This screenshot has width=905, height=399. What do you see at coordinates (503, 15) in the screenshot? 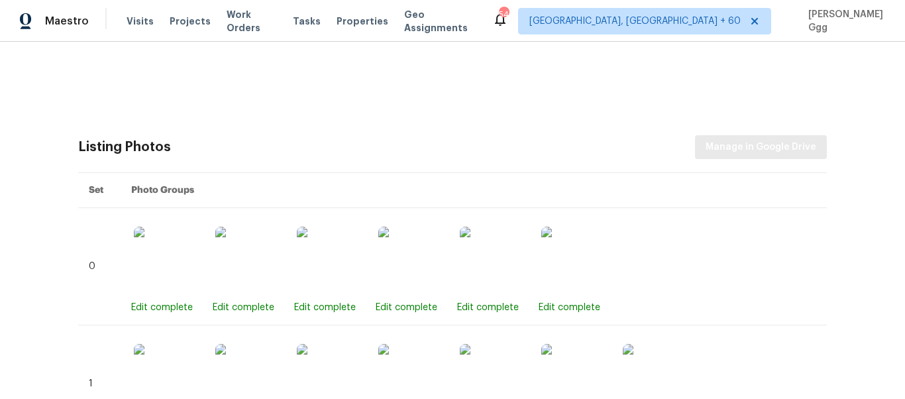
I see `div: 541` at bounding box center [503, 15].